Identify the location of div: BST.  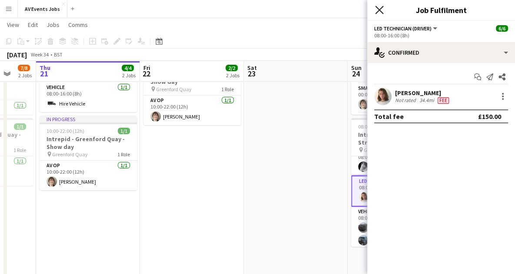
(58, 54).